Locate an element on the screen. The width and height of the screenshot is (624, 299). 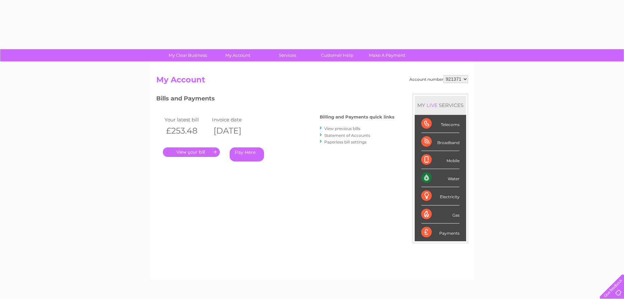
th: £253.48 is located at coordinates (186, 130).